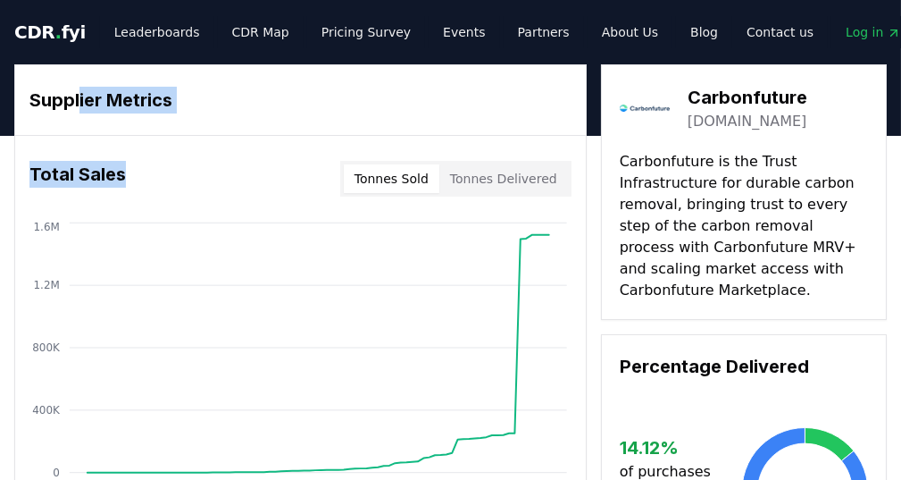  What do you see at coordinates (630, 32) in the screenshot?
I see `a: About Us` at bounding box center [630, 32].